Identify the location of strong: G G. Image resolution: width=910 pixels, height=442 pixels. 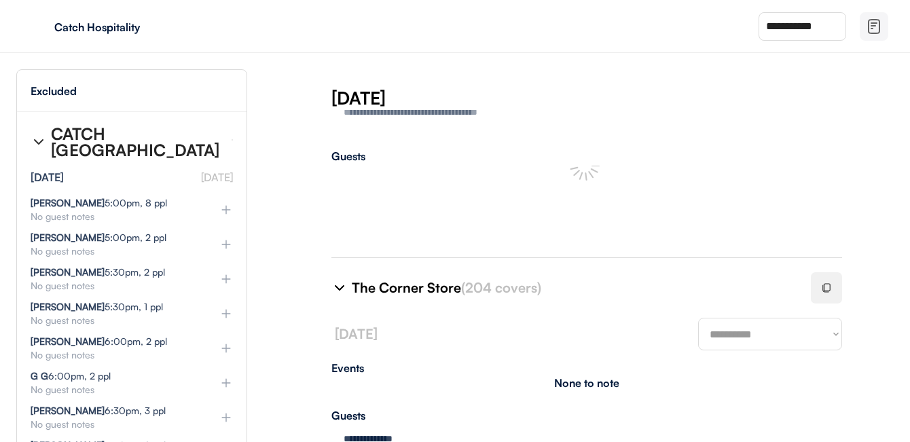
(39, 375).